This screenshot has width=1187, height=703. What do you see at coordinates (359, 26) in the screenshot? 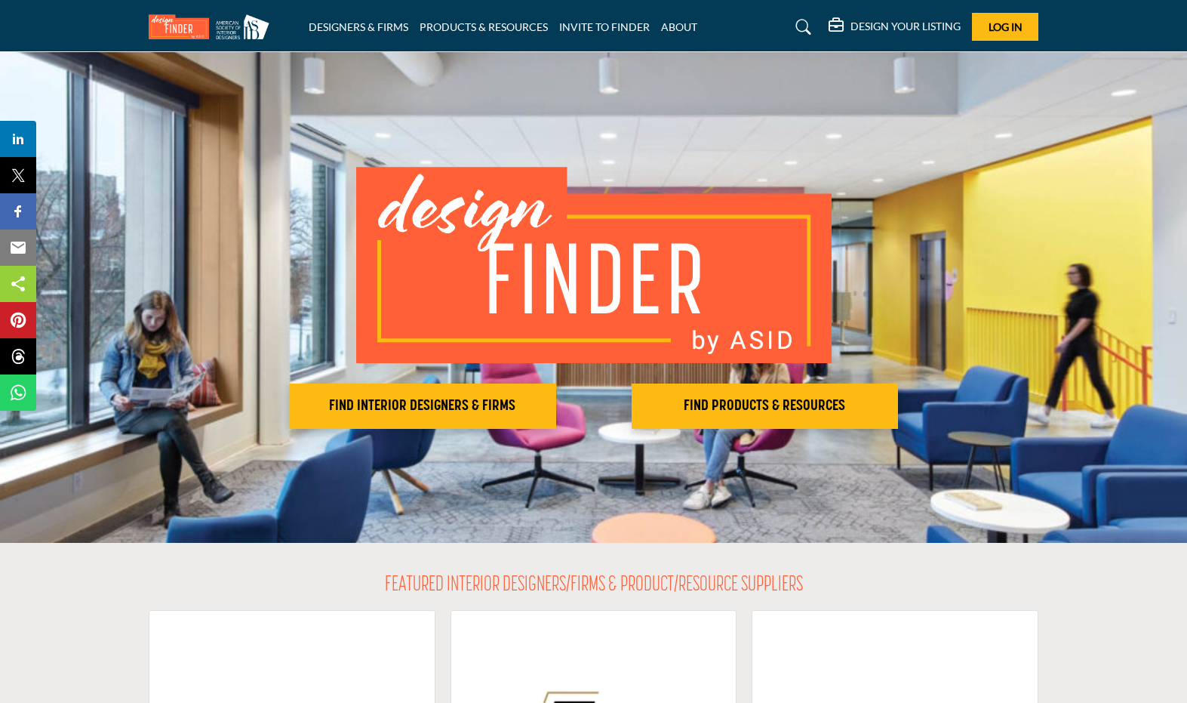
I see `a: DESIGNERS & FIRMS` at bounding box center [359, 26].